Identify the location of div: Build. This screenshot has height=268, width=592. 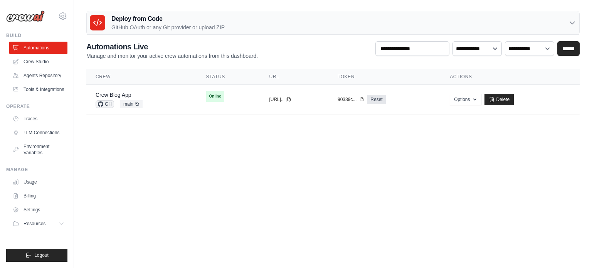
(37, 35).